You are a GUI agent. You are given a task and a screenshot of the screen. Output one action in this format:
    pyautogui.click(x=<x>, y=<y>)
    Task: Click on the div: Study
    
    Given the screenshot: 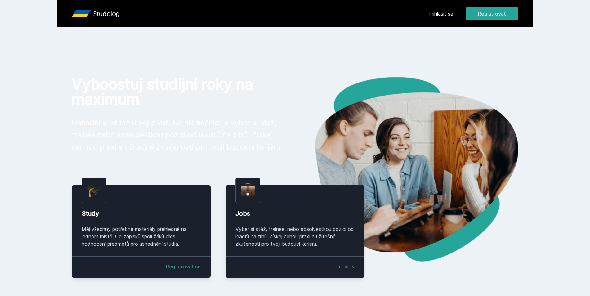 What is the action you would take?
    pyautogui.click(x=141, y=213)
    